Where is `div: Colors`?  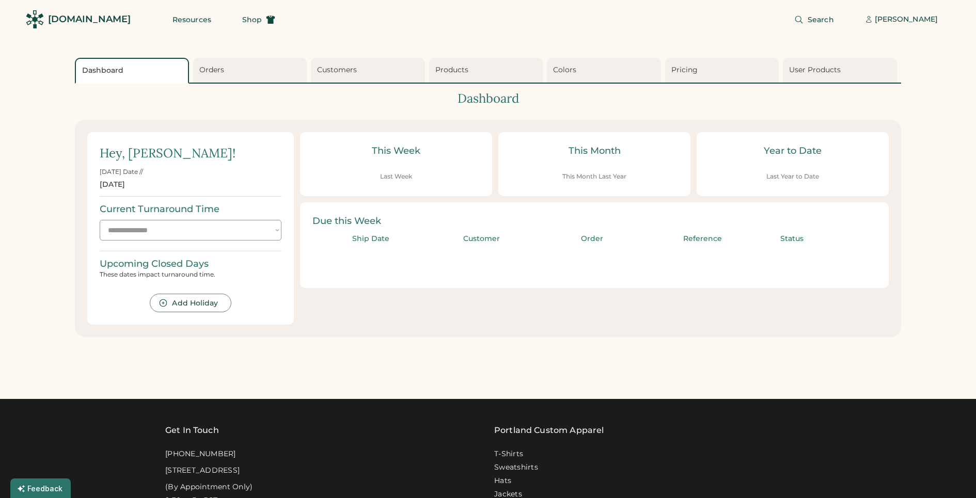 div: Colors is located at coordinates (605, 70).